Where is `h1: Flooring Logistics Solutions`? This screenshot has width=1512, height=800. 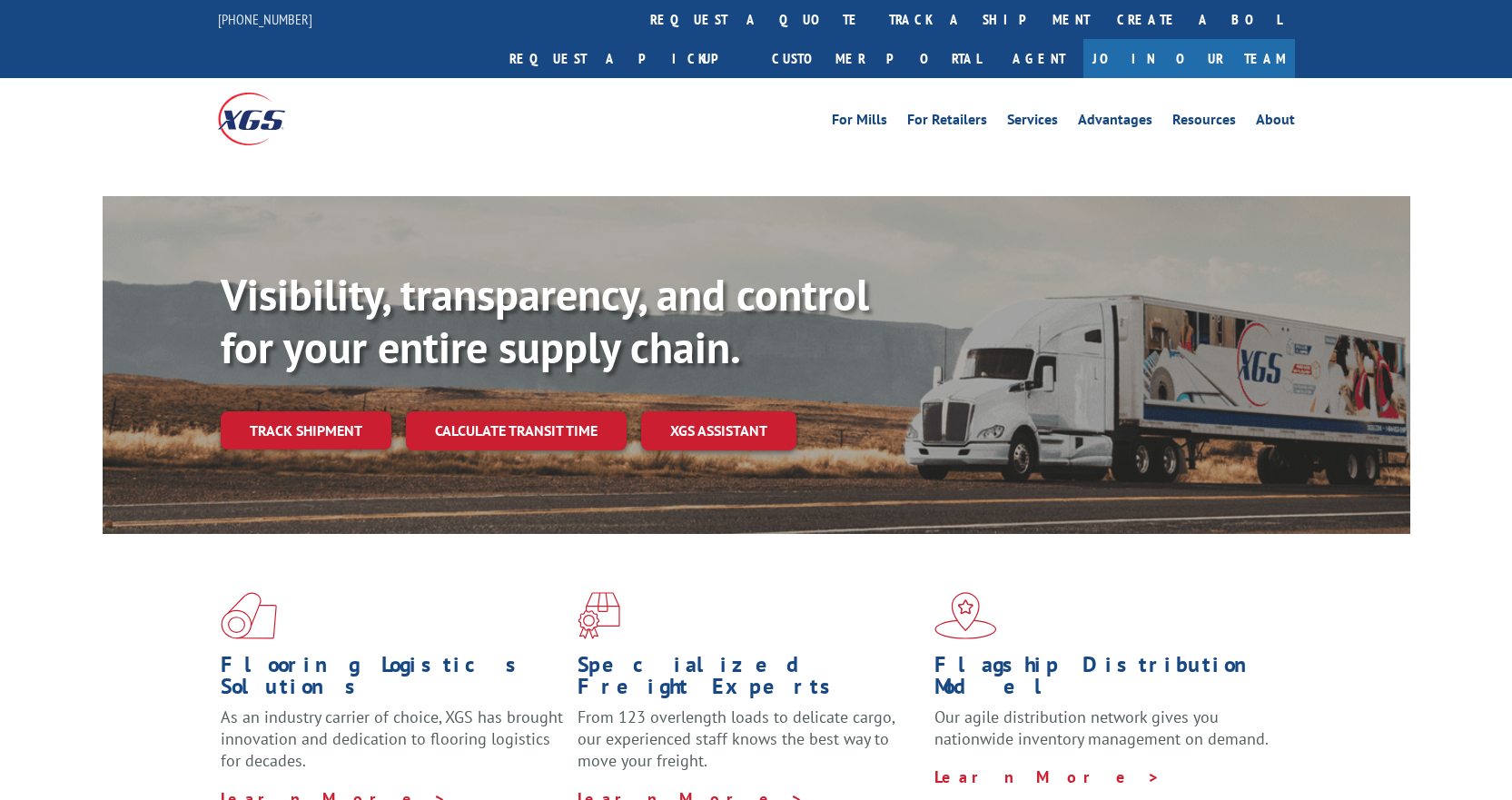
h1: Flooring Logistics Solutions is located at coordinates (392, 681).